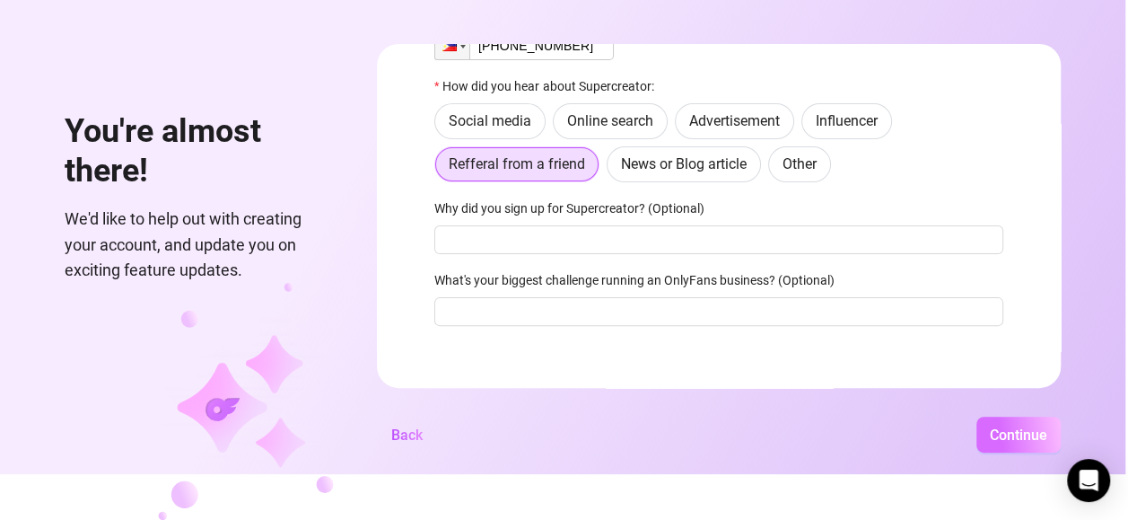 The image size is (1128, 520). Describe the element at coordinates (549, 86) in the screenshot. I see `label: How did you hear about Supercreator:` at that location.